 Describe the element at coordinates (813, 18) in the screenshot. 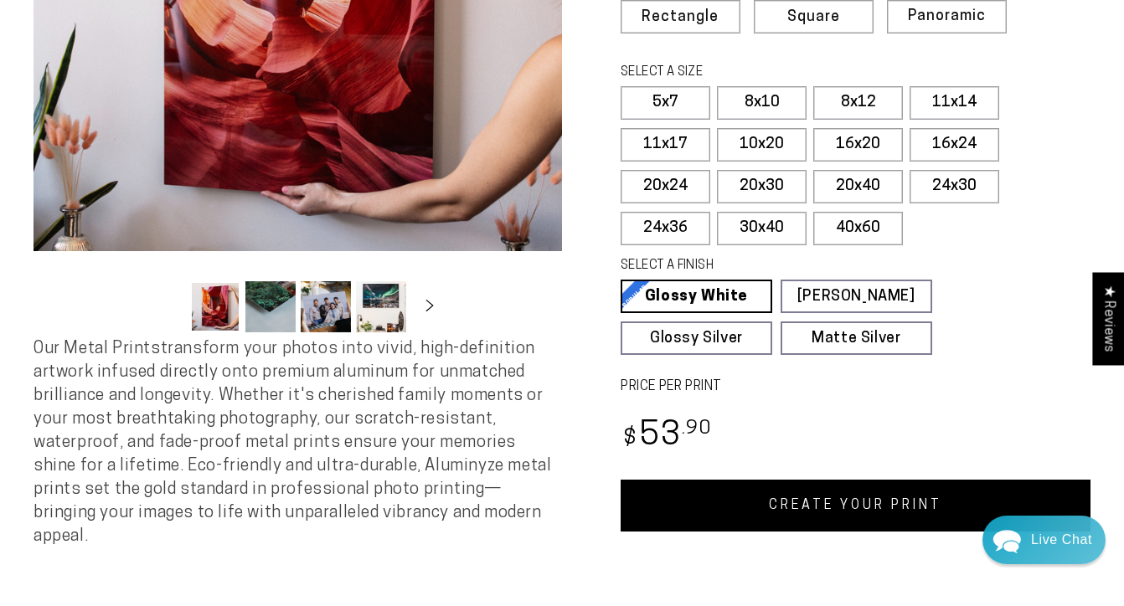

I see `span: Square` at that location.